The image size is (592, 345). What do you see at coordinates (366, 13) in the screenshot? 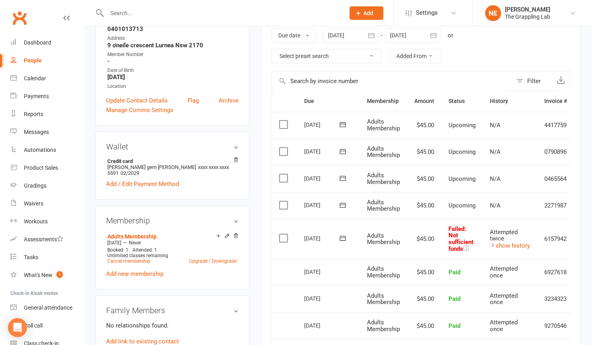
I see `button: Add` at bounding box center [366, 13].